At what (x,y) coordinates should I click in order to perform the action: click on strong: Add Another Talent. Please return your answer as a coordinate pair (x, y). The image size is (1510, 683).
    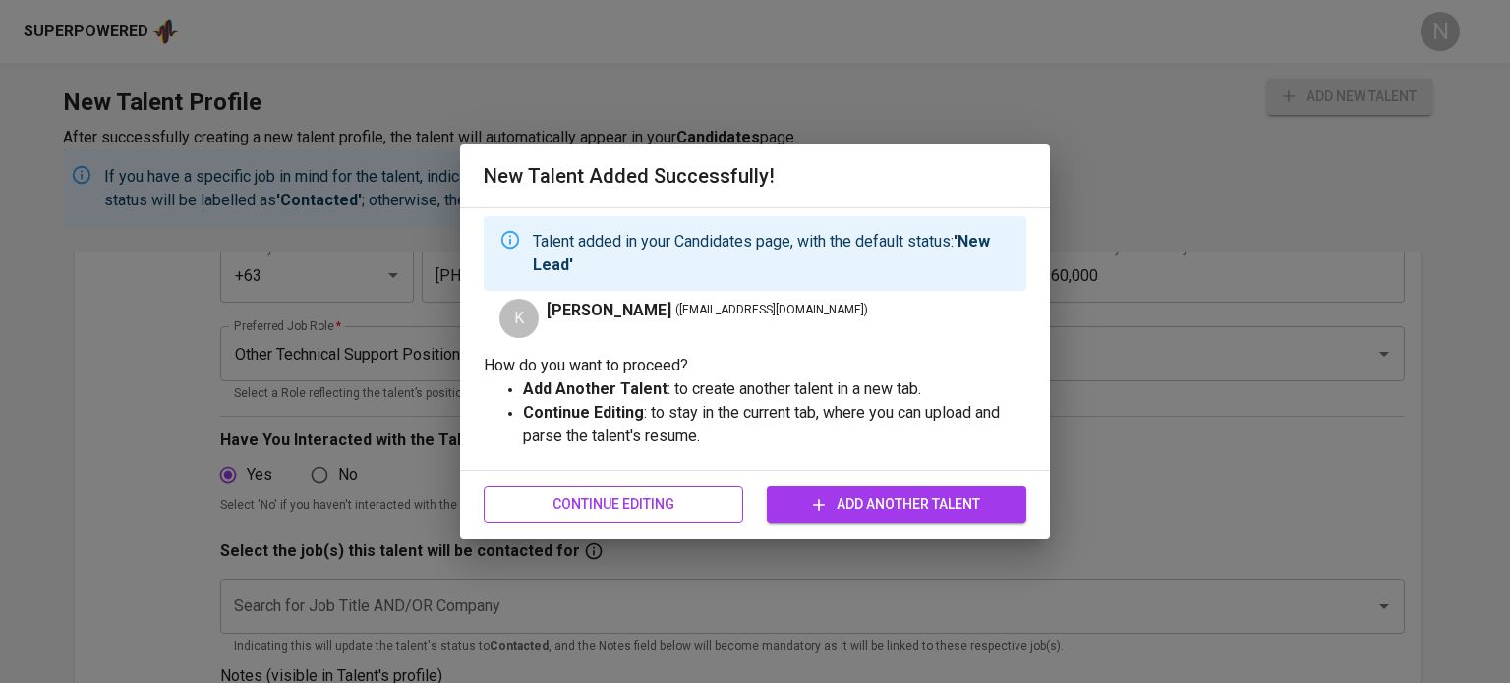
    Looking at the image, I should click on (595, 388).